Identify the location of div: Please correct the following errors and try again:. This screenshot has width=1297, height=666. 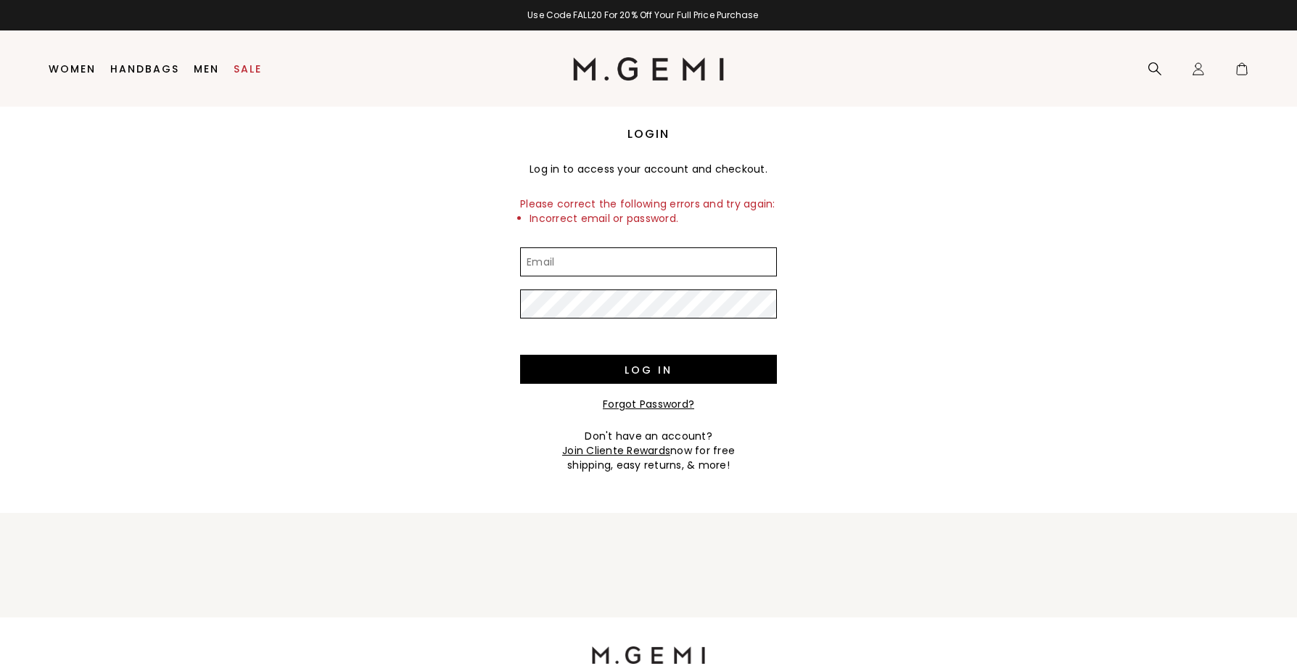
(648, 211).